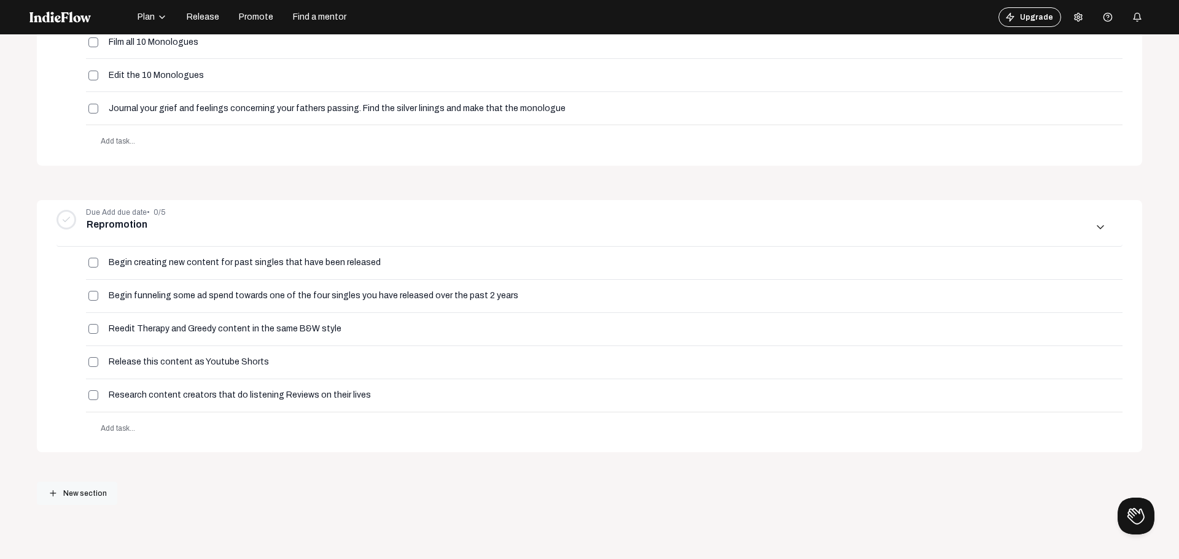 This screenshot has height=559, width=1179. I want to click on span: Plan, so click(146, 17).